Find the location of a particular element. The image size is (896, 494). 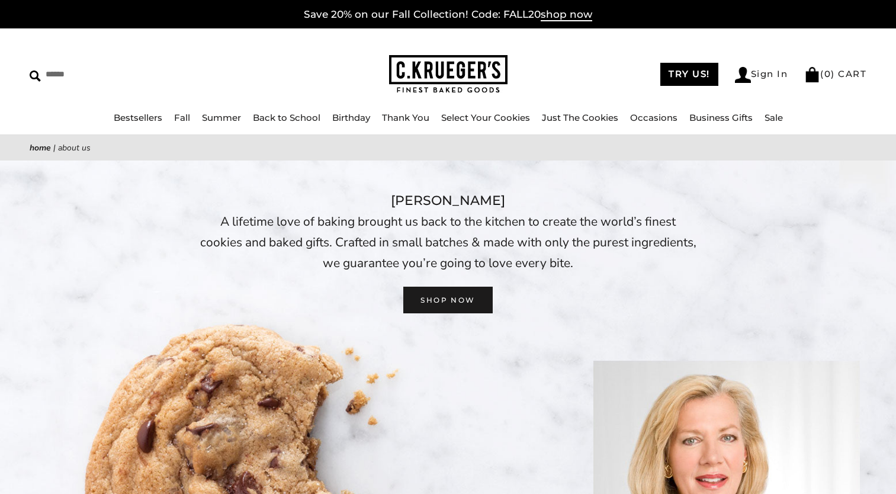

a: Bestsellers is located at coordinates (138, 117).